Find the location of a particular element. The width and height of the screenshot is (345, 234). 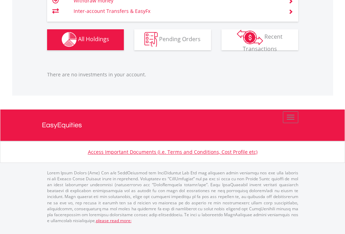

a: EasyEquities is located at coordinates (172, 125).